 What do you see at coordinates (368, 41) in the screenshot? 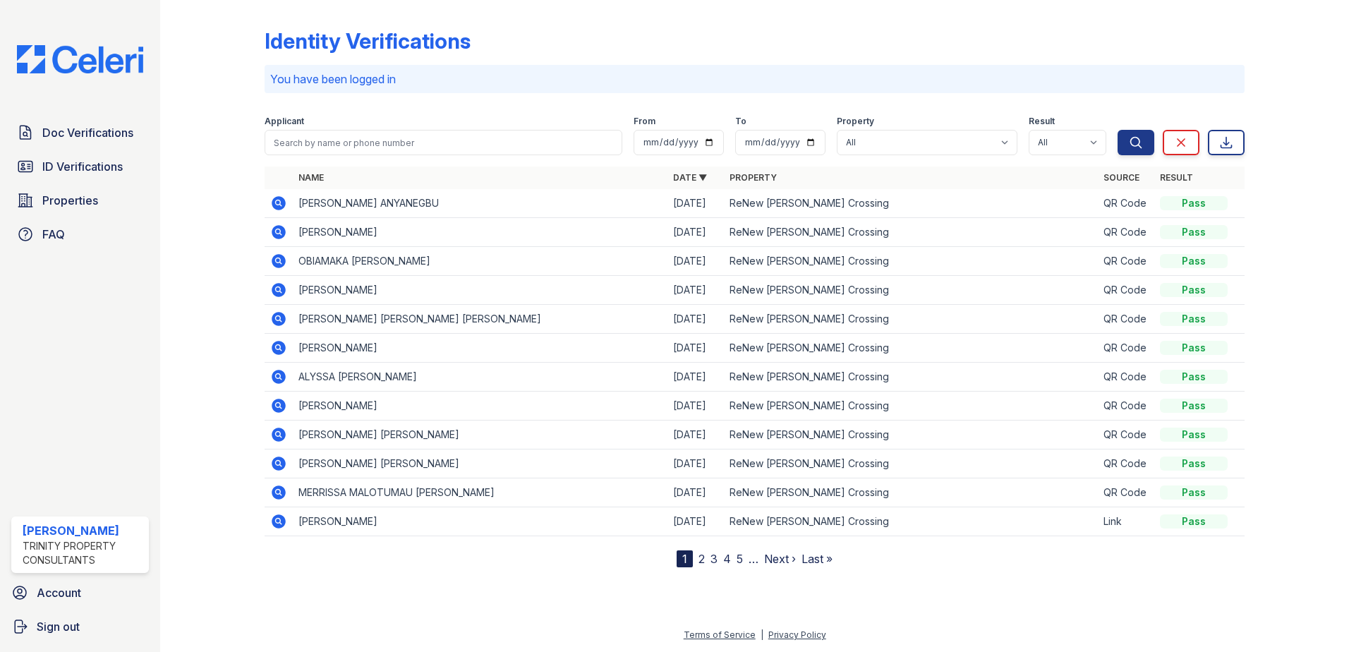
I see `div: Identity Verifications` at bounding box center [368, 41].